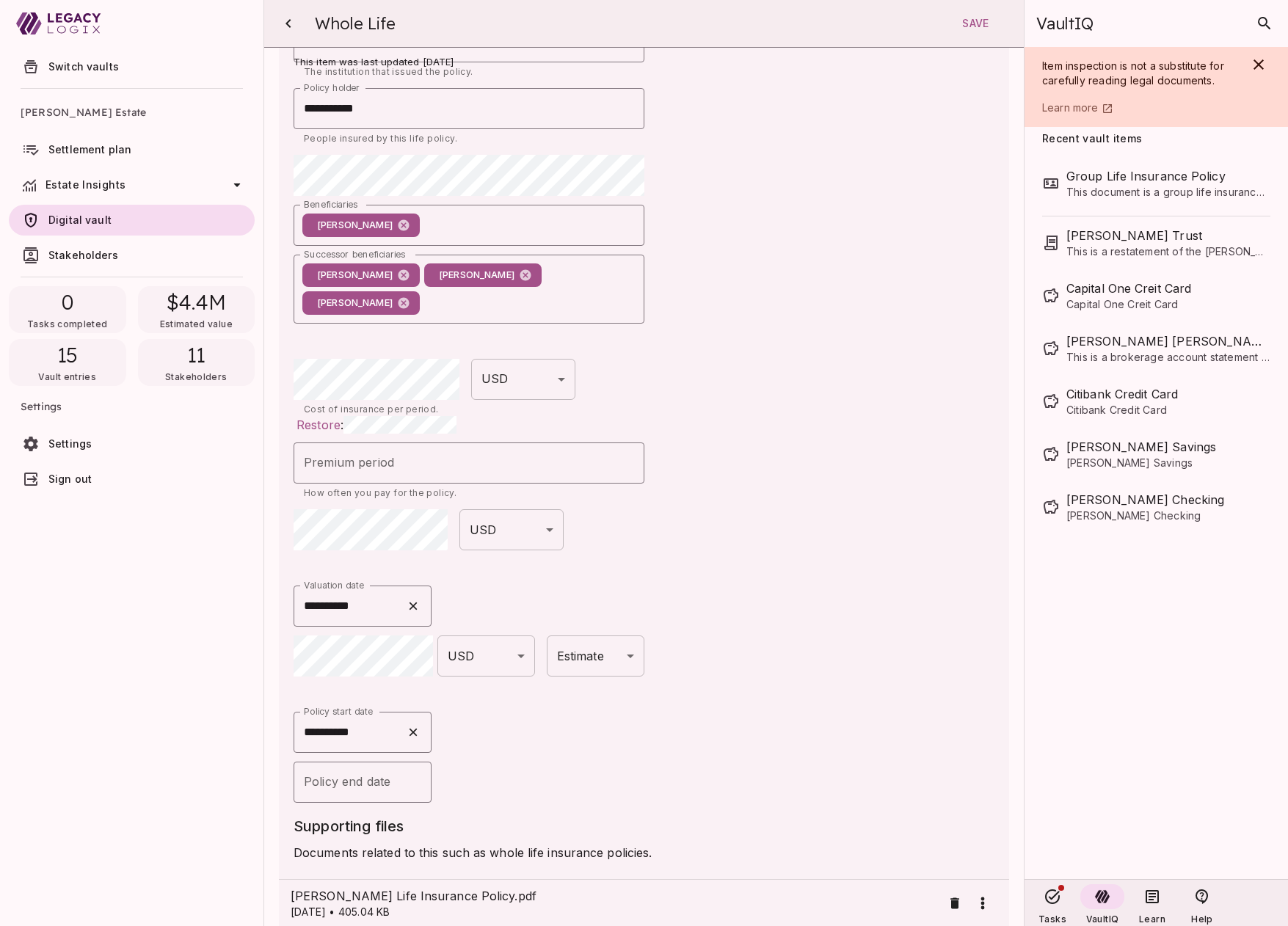 This screenshot has width=1288, height=926. What do you see at coordinates (318, 425) in the screenshot?
I see `span: Restore` at bounding box center [318, 425].